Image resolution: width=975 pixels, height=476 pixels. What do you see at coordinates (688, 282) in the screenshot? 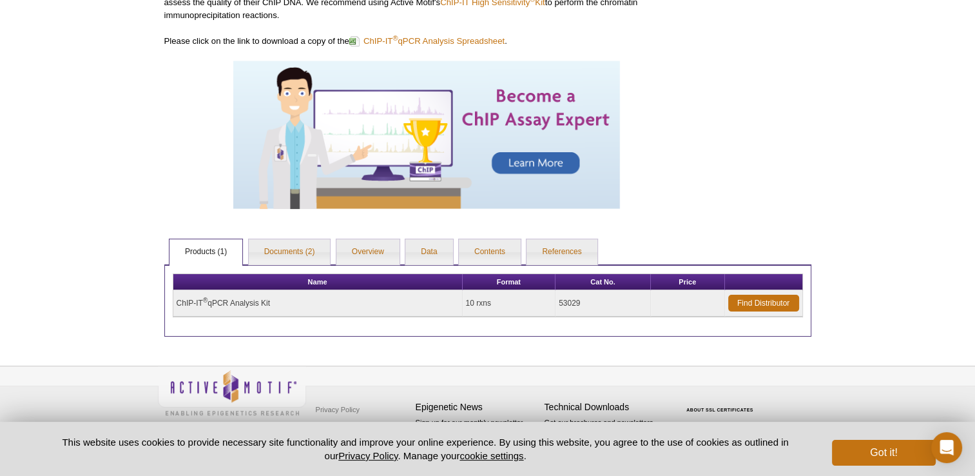
I see `th: Price` at bounding box center [688, 282].